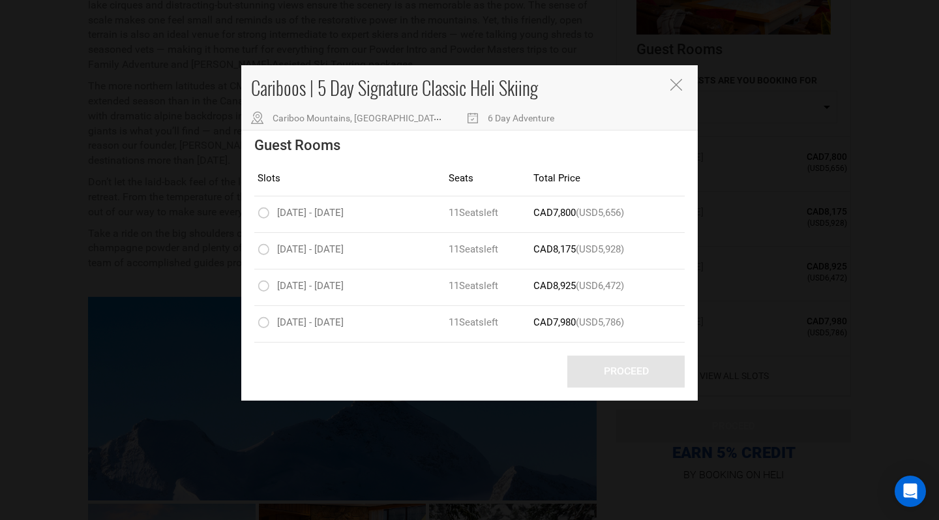 Image resolution: width=939 pixels, height=520 pixels. I want to click on div: (USD5,786), so click(587, 322).